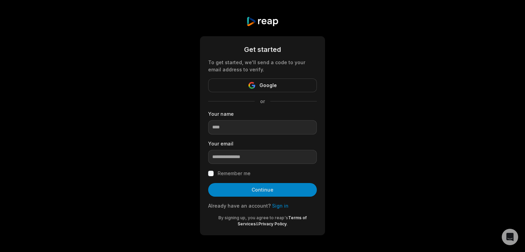 The height and width of the screenshot is (252, 525). I want to click on img: reap, so click(262, 22).